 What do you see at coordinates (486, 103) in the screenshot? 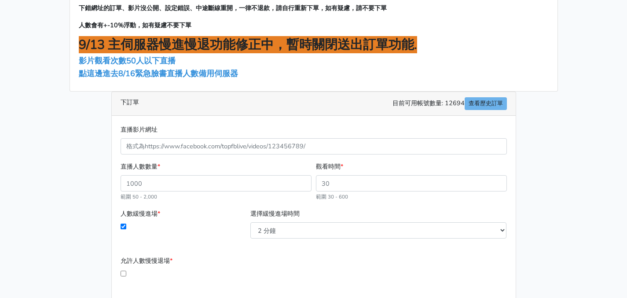
I see `a: 查看歷史訂單` at bounding box center [486, 103].